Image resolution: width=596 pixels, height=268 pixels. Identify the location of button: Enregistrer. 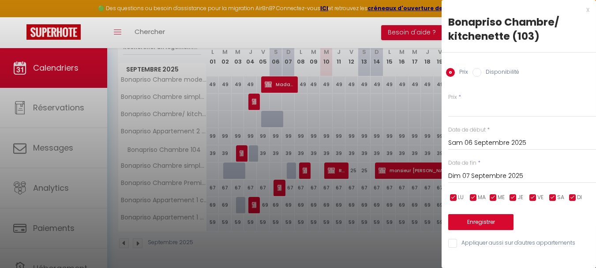
(481, 222).